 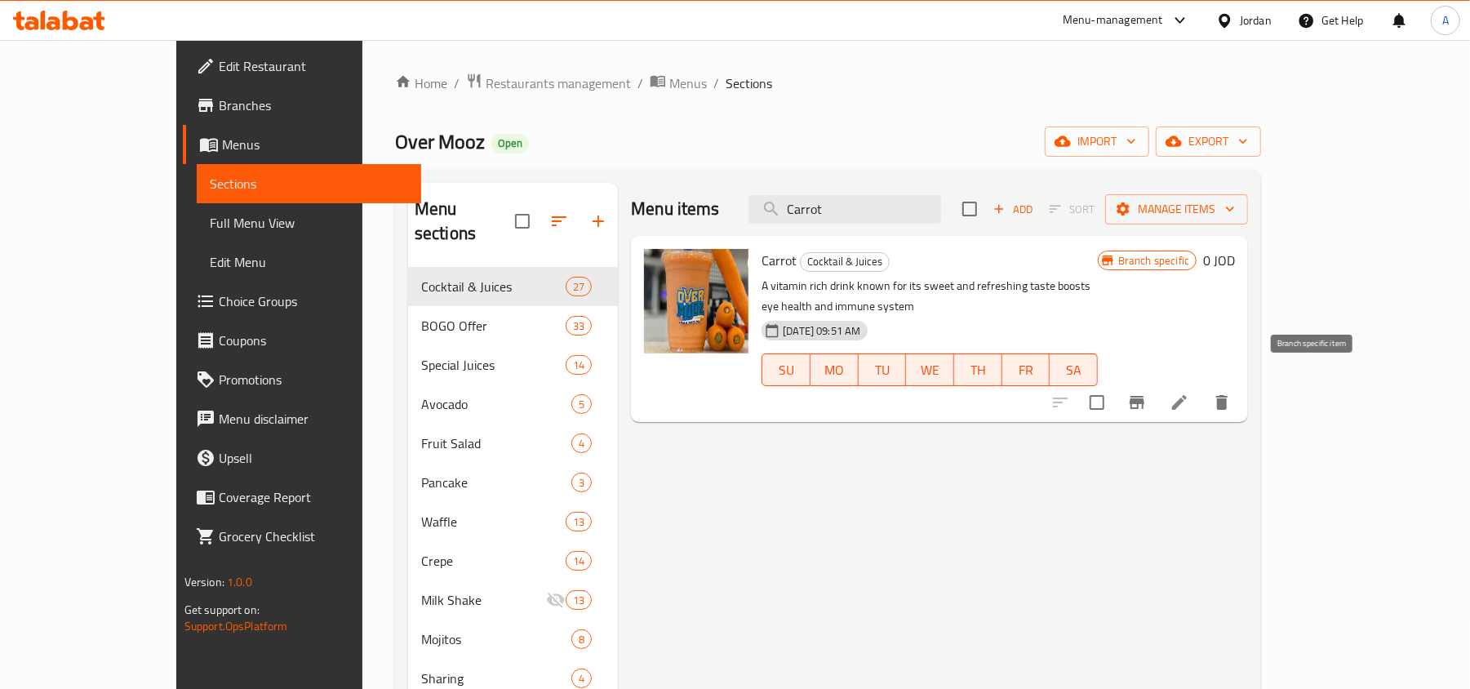 I want to click on span: 5, so click(x=581, y=404).